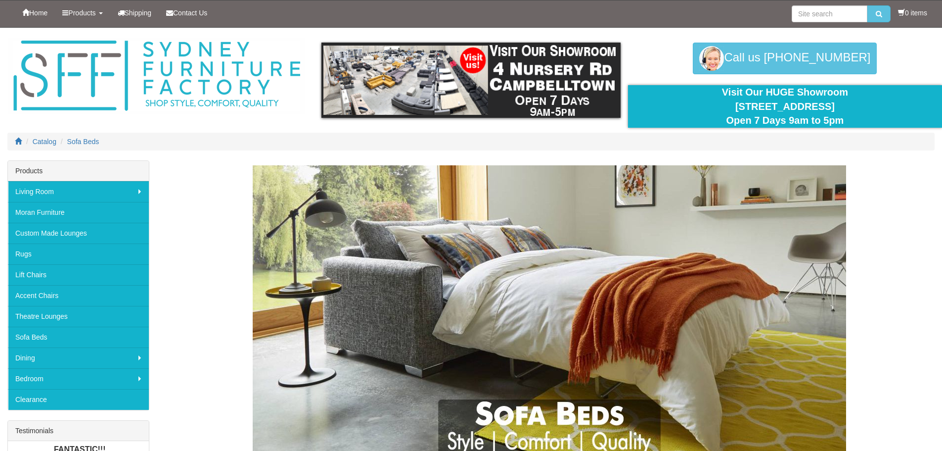  Describe the element at coordinates (78, 212) in the screenshot. I see `a: Moran Furniture` at that location.